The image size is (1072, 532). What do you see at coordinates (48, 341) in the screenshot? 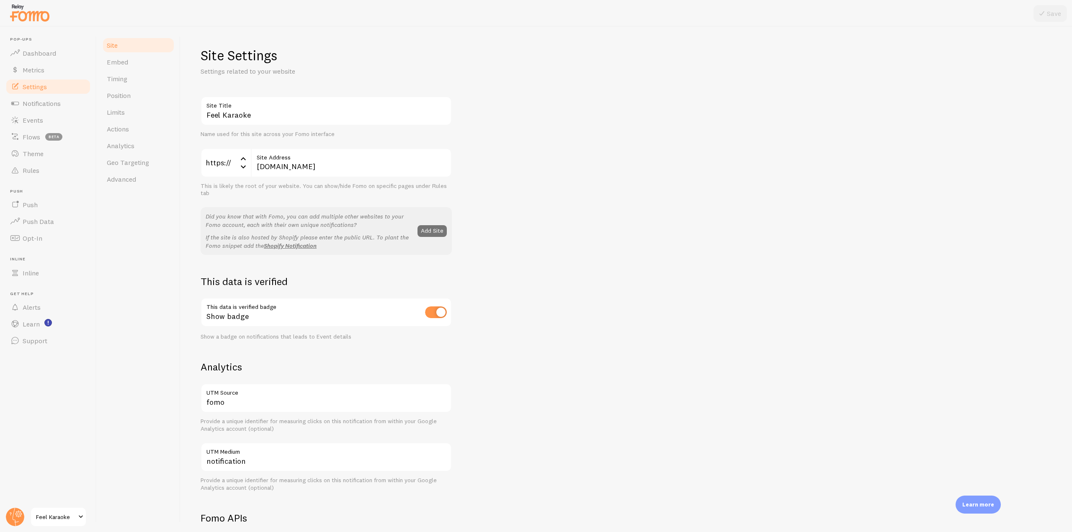
I see `a: Support` at bounding box center [48, 341].